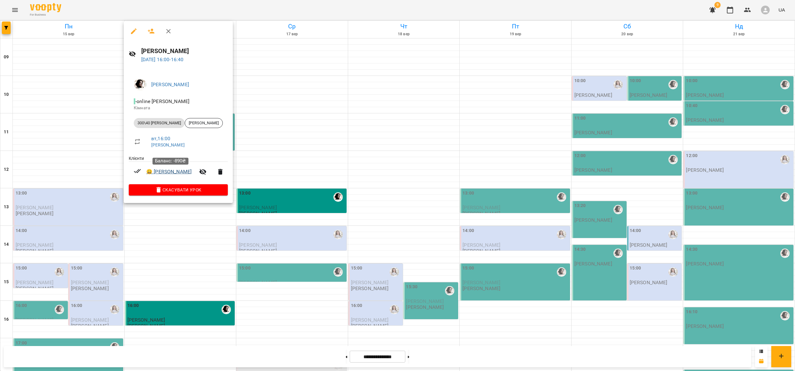 Image resolution: width=795 pixels, height=371 pixels. I want to click on ul: Клієнти, so click(178, 170).